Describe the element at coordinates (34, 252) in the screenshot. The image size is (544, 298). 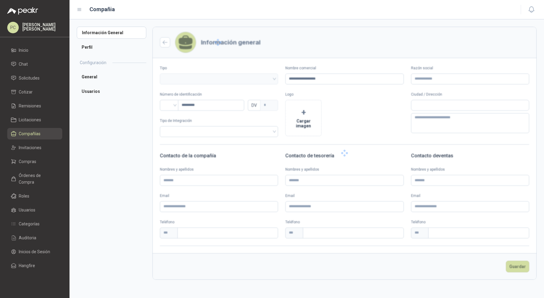
I see `span: Inicios de Sesión` at that location.